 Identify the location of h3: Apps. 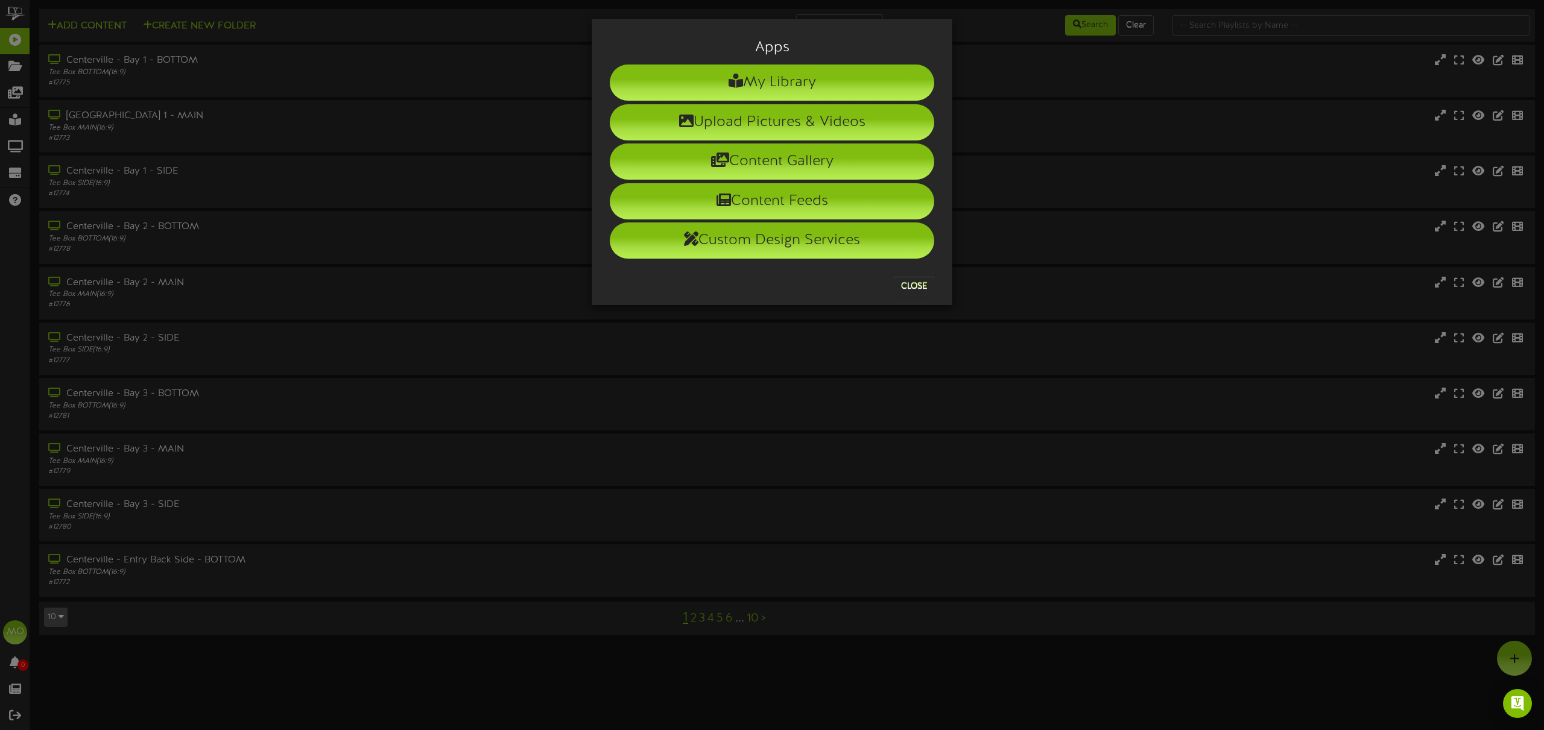
(772, 48).